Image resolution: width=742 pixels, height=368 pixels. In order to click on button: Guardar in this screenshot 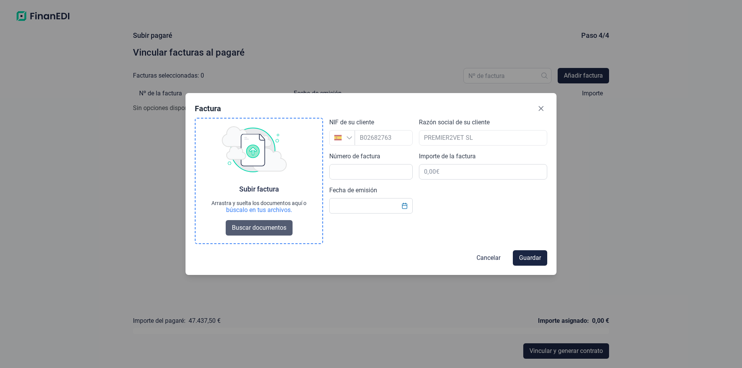, I will do `click(530, 258)`.